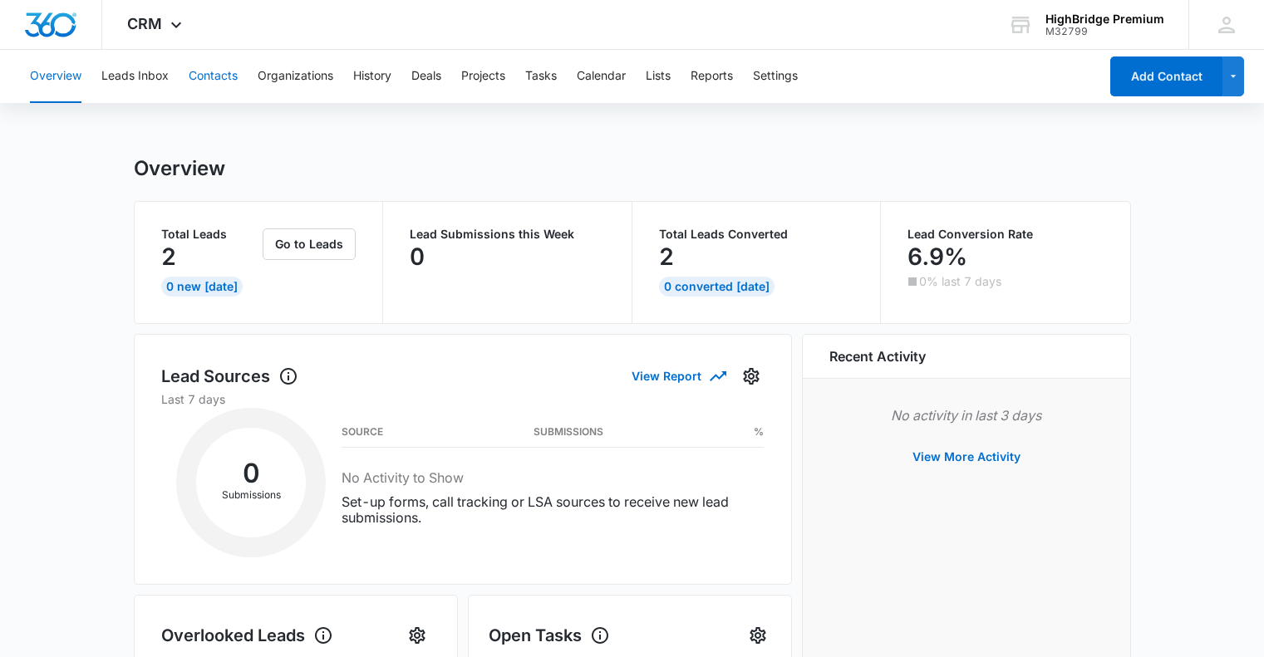  Describe the element at coordinates (601, 76) in the screenshot. I see `button: Calendar` at that location.